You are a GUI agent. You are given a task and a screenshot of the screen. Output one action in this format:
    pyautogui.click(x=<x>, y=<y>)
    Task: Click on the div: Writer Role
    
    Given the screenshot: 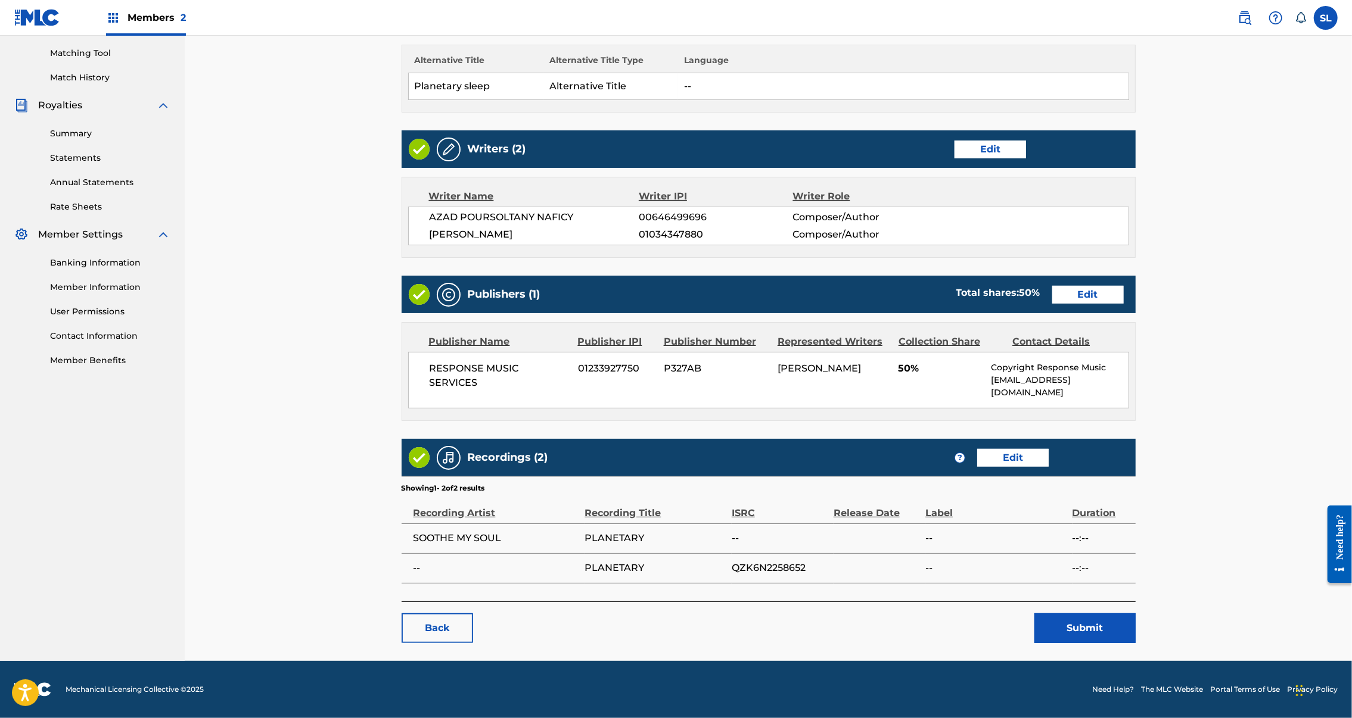 What is the action you would take?
    pyautogui.click(x=863, y=197)
    